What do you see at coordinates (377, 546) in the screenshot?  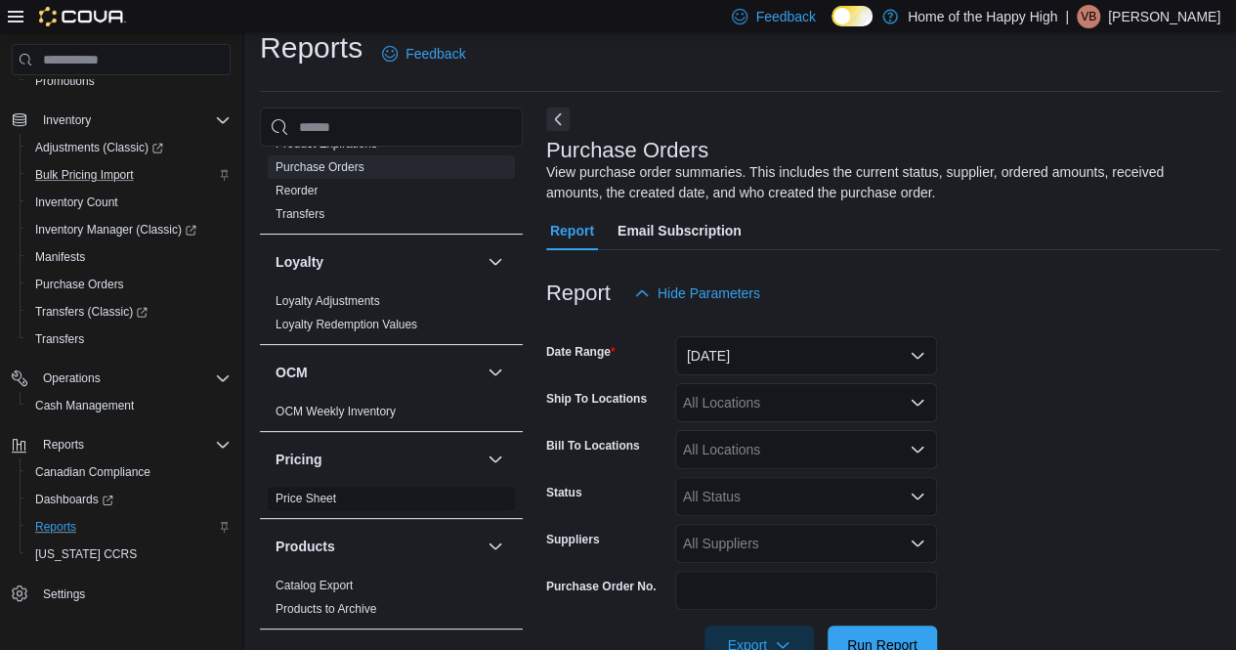 I see `button: Products` at bounding box center [377, 546].